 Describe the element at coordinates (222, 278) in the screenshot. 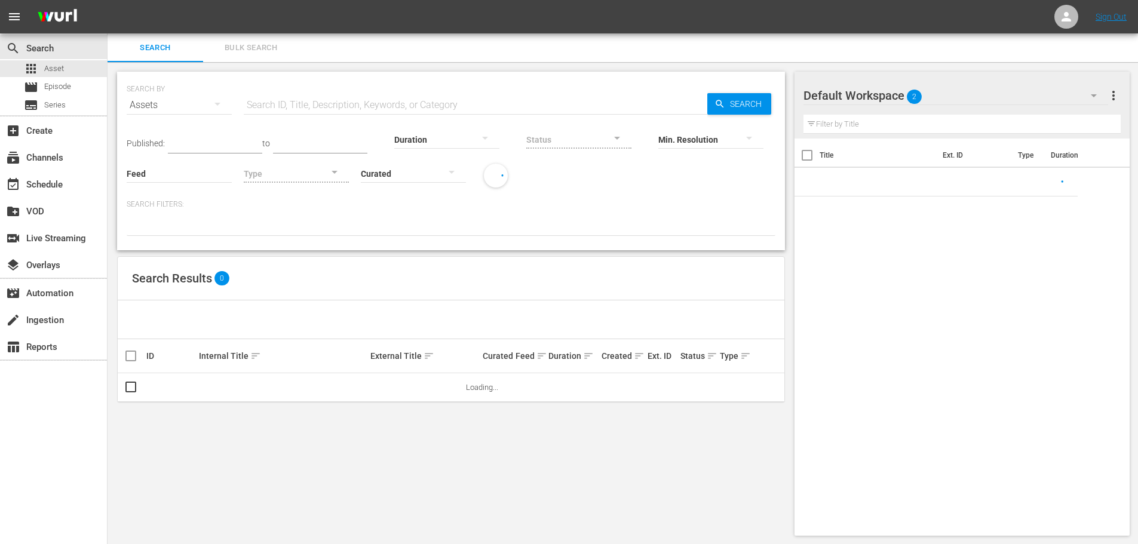

I see `span: 0` at that location.